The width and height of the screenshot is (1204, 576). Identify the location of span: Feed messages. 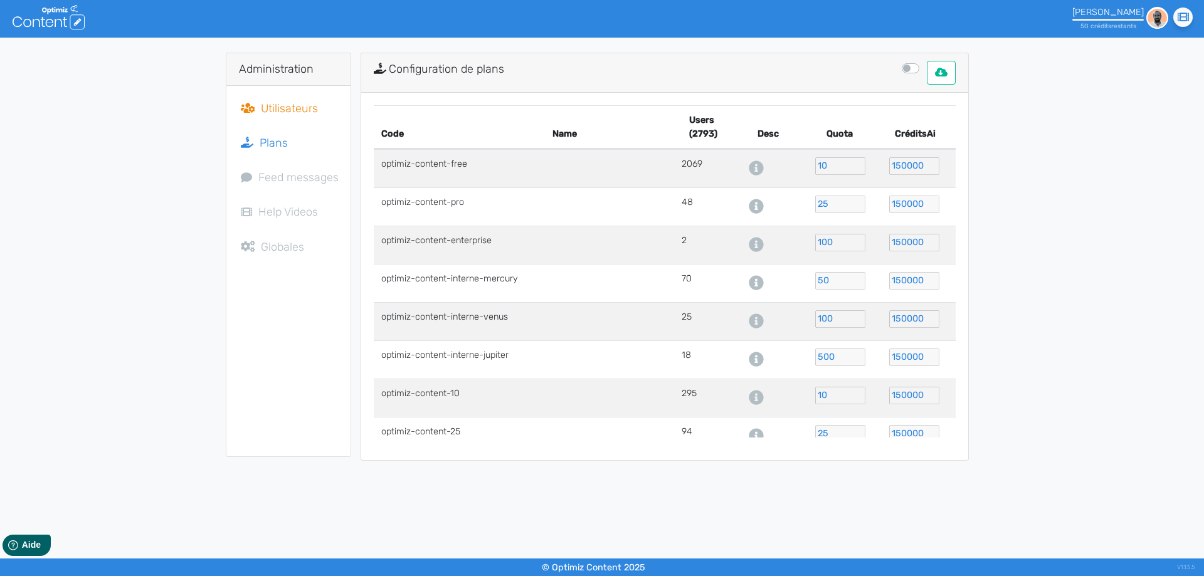
(299, 178).